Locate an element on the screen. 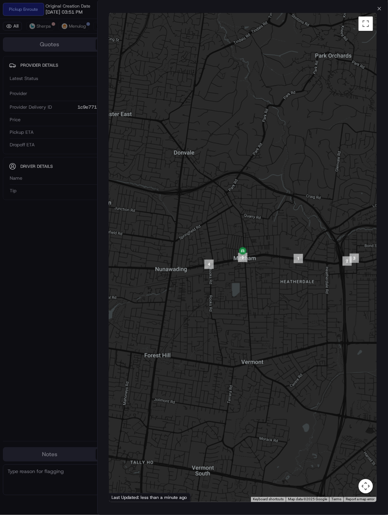 This screenshot has width=388, height=515. div: 1 is located at coordinates (298, 258).